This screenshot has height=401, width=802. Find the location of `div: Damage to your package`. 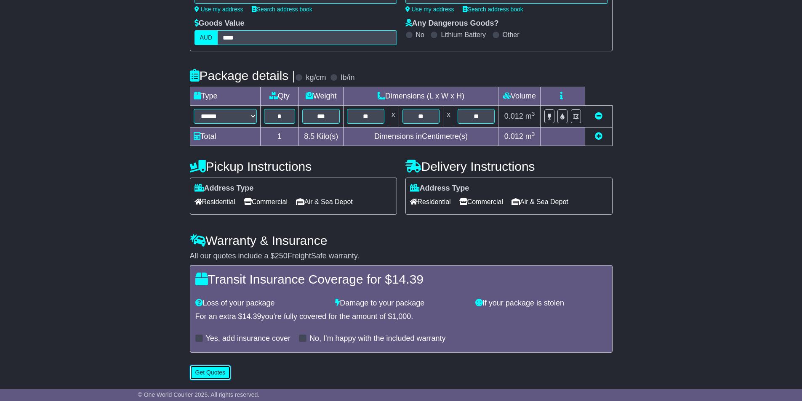

div: Damage to your package is located at coordinates (401, 303).